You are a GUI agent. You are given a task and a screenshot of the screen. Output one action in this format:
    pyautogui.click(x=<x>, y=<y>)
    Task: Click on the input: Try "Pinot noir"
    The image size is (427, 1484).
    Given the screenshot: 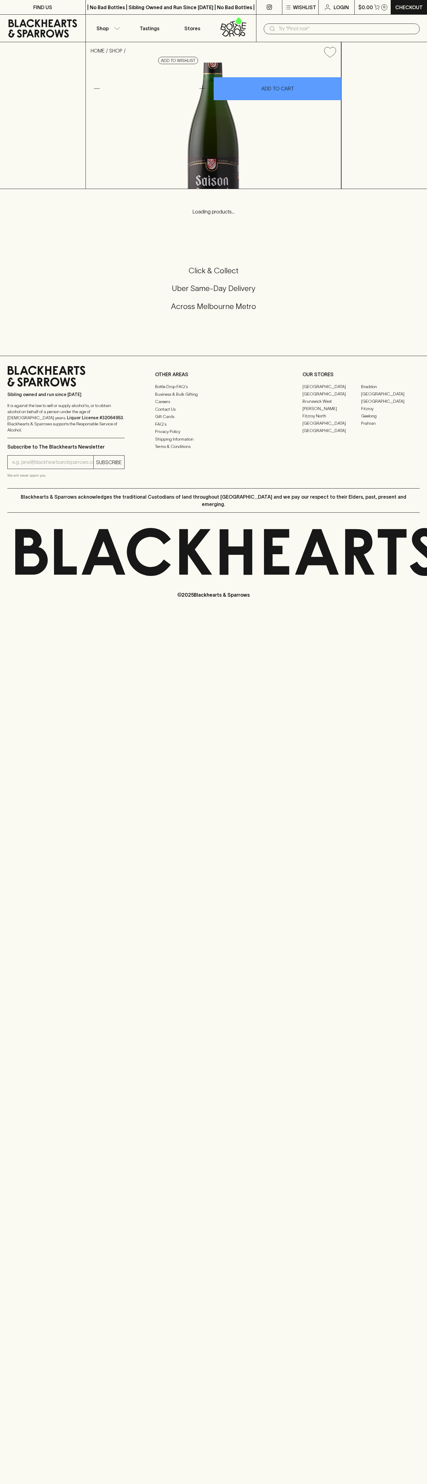 What is the action you would take?
    pyautogui.click(x=347, y=29)
    